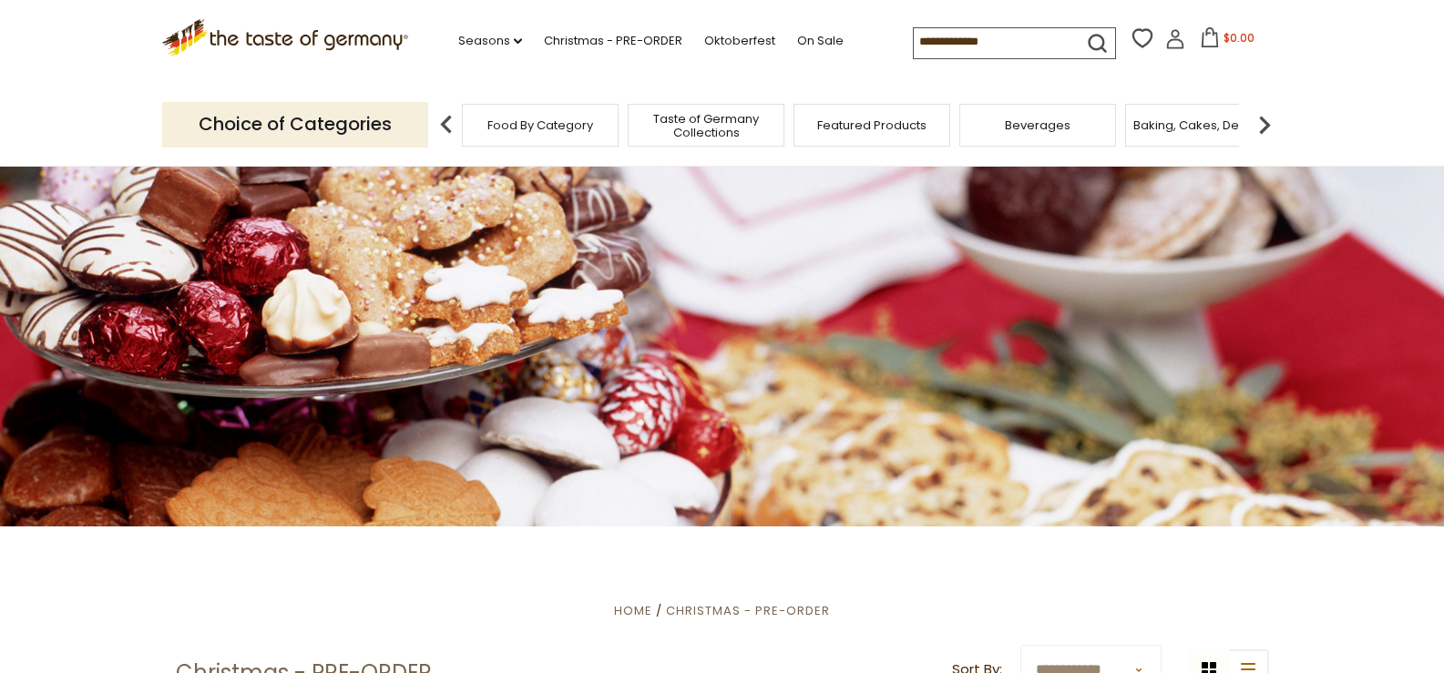  What do you see at coordinates (446, 125) in the screenshot?
I see `img: previous arrow` at bounding box center [446, 125].